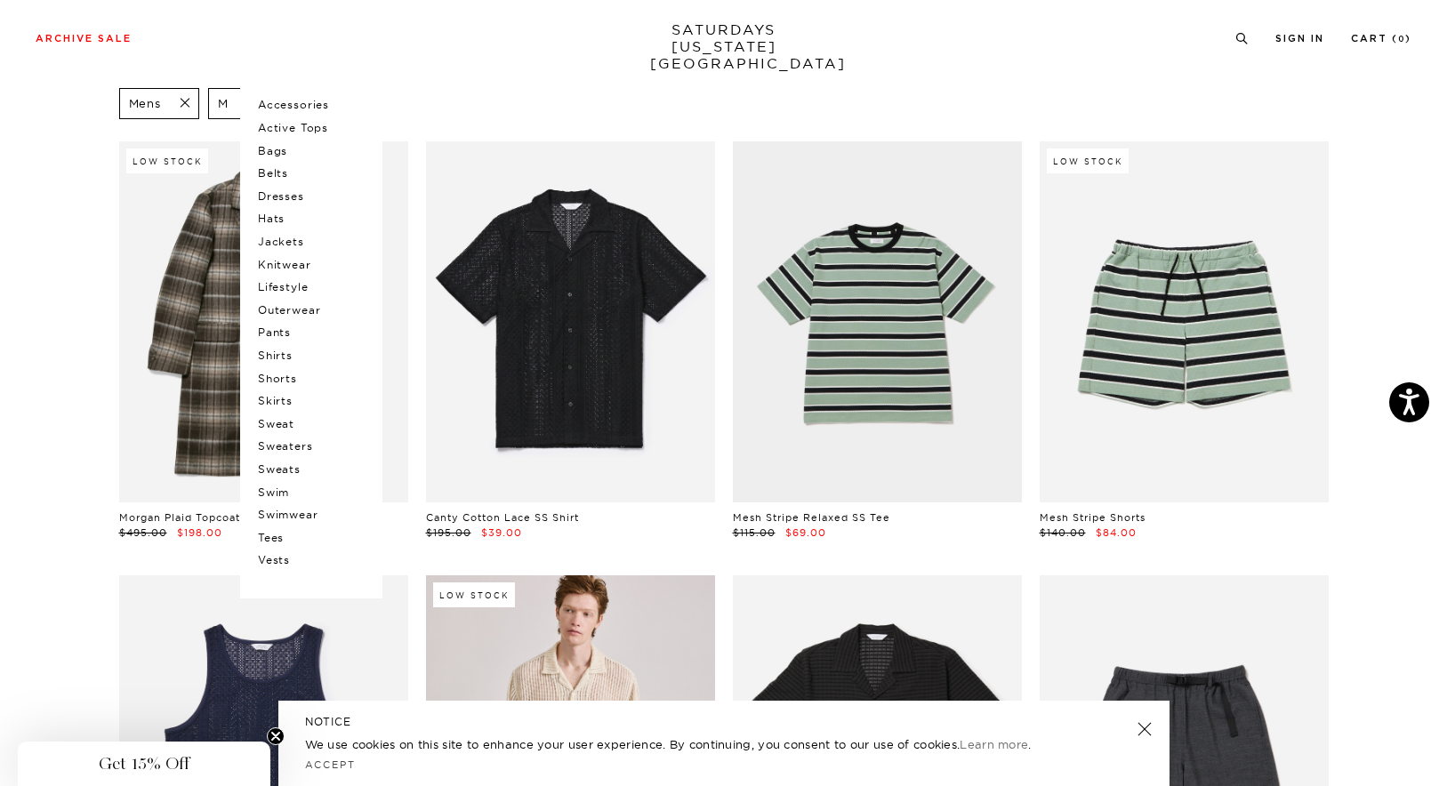 This screenshot has width=1447, height=786. I want to click on p: Shorts, so click(311, 379).